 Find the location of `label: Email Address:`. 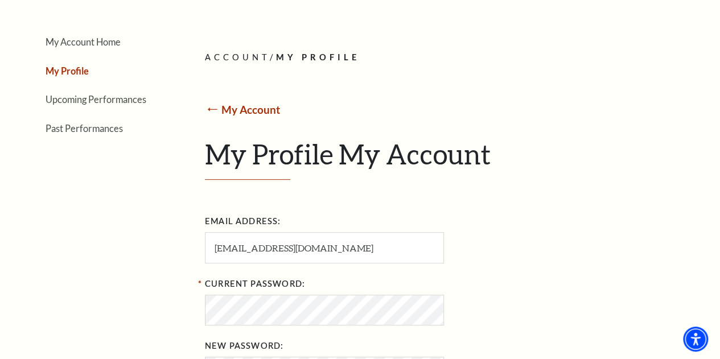

label: Email Address: is located at coordinates (242, 221).